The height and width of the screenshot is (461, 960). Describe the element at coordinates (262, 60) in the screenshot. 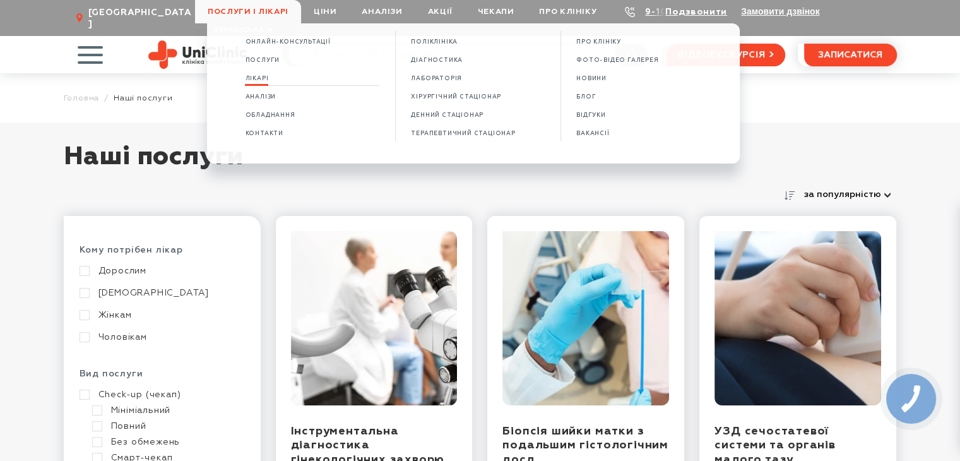

I see `a: Послуги` at that location.